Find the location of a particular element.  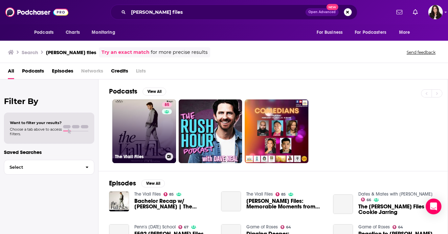

a: Credits is located at coordinates (120, 72).